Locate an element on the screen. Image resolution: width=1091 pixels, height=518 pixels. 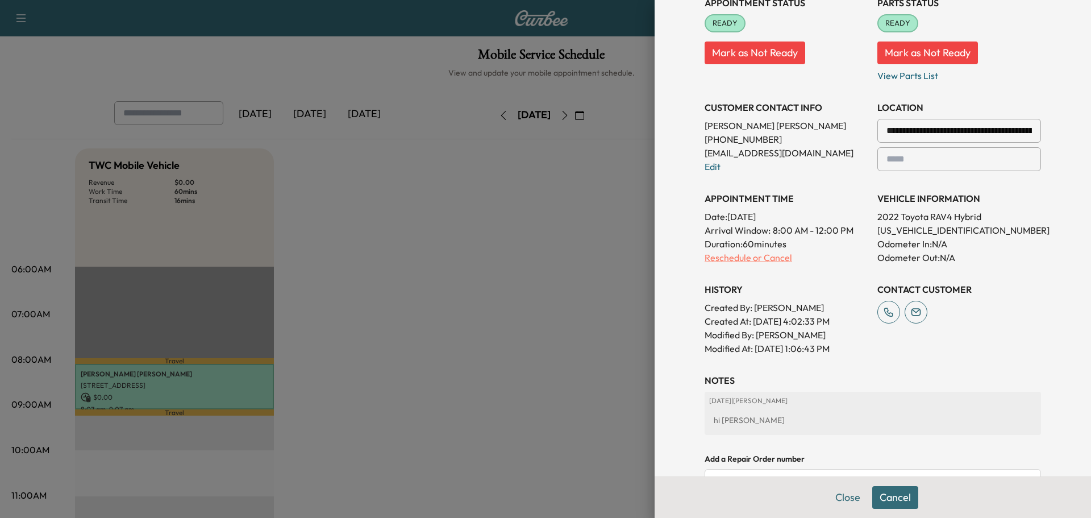
button: Close is located at coordinates (848, 497).